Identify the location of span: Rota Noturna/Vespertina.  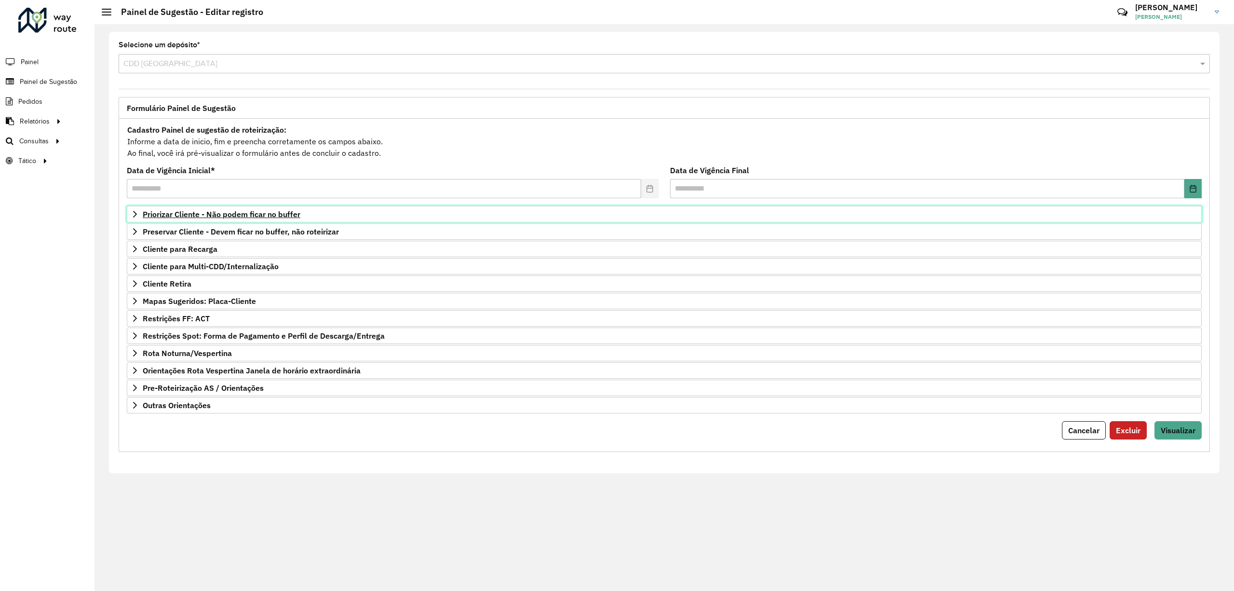
(187, 353).